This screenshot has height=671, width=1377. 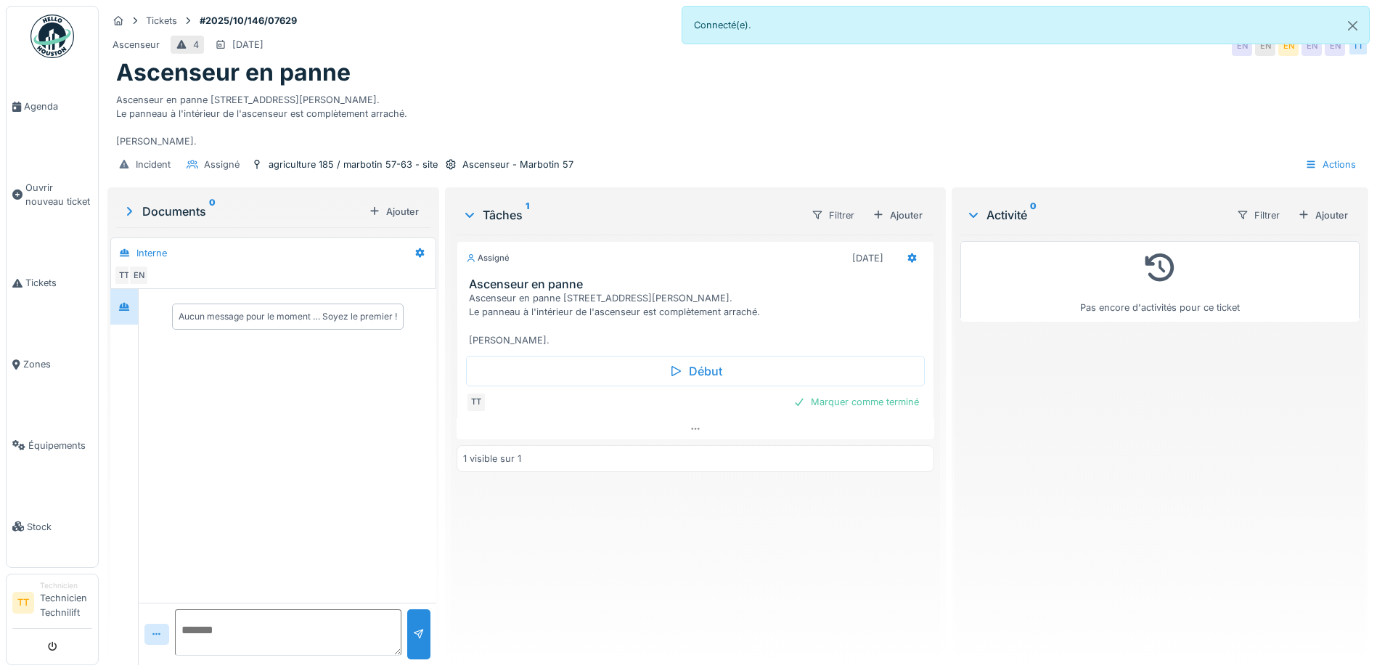 I want to click on div: Marquer comme terminé, so click(x=856, y=401).